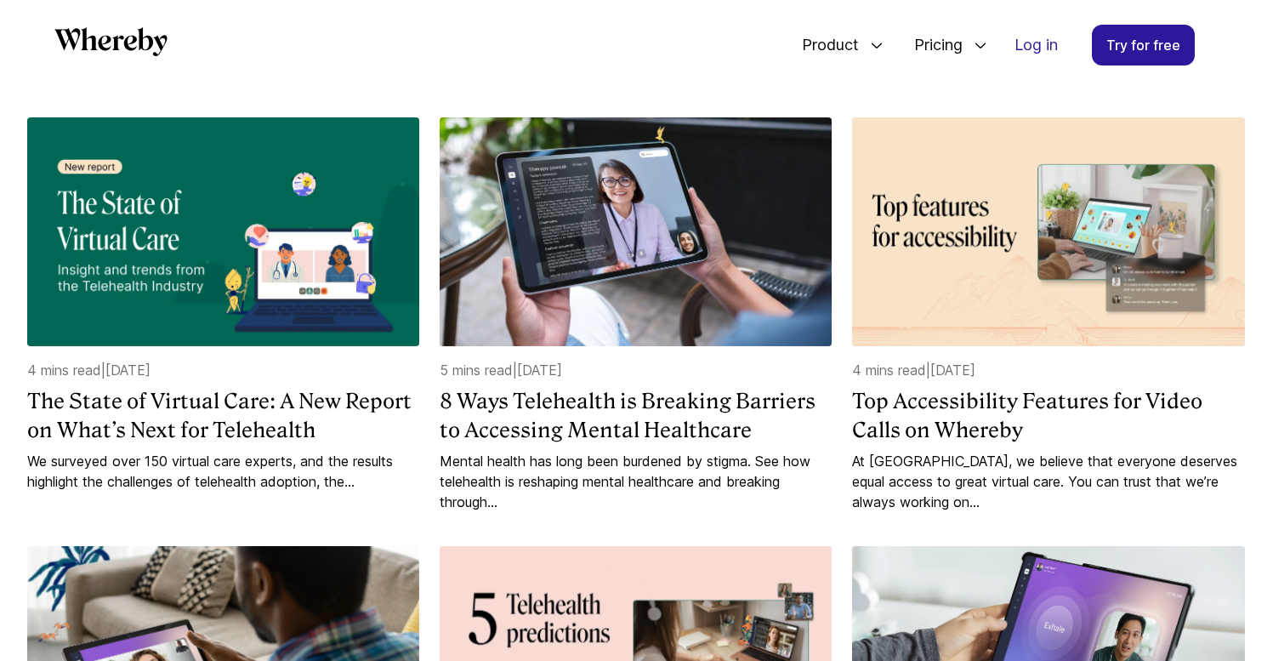 The image size is (1273, 661). What do you see at coordinates (824, 45) in the screenshot?
I see `span: Product` at bounding box center [824, 45].